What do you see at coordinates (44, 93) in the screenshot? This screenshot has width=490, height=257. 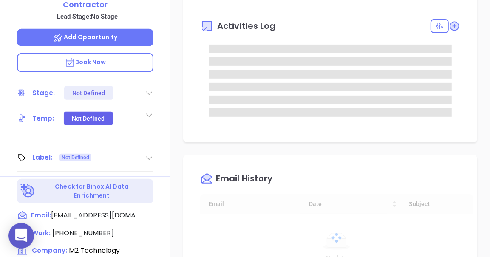 I see `div: Stage:` at bounding box center [44, 93].